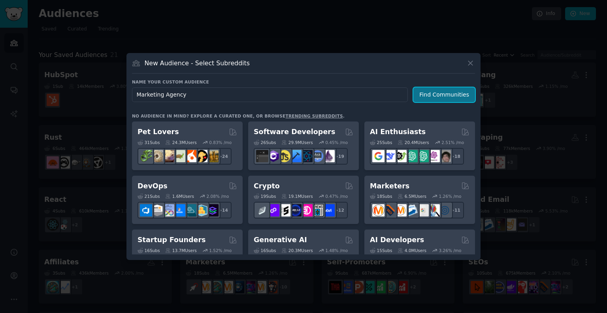  I want to click on h3: New Audience - Select Subreddits, so click(197, 63).